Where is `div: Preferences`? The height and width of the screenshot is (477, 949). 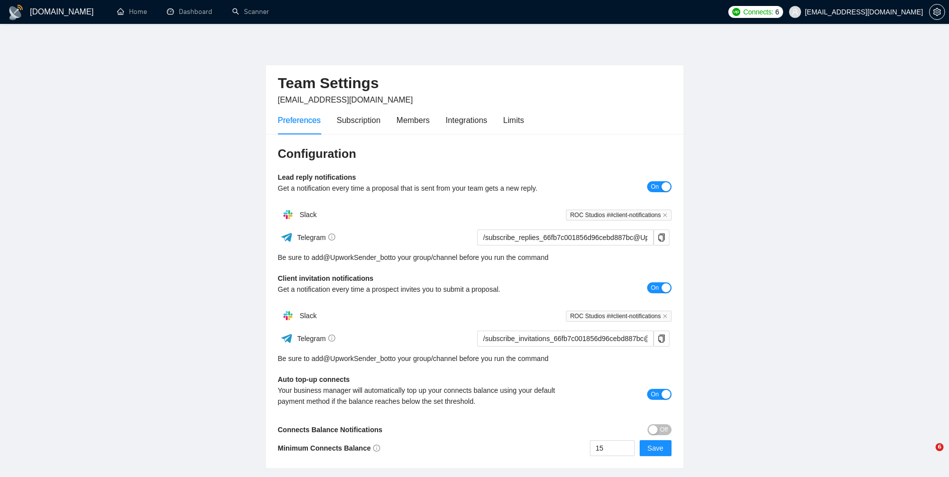 div: Preferences is located at coordinates (299, 120).